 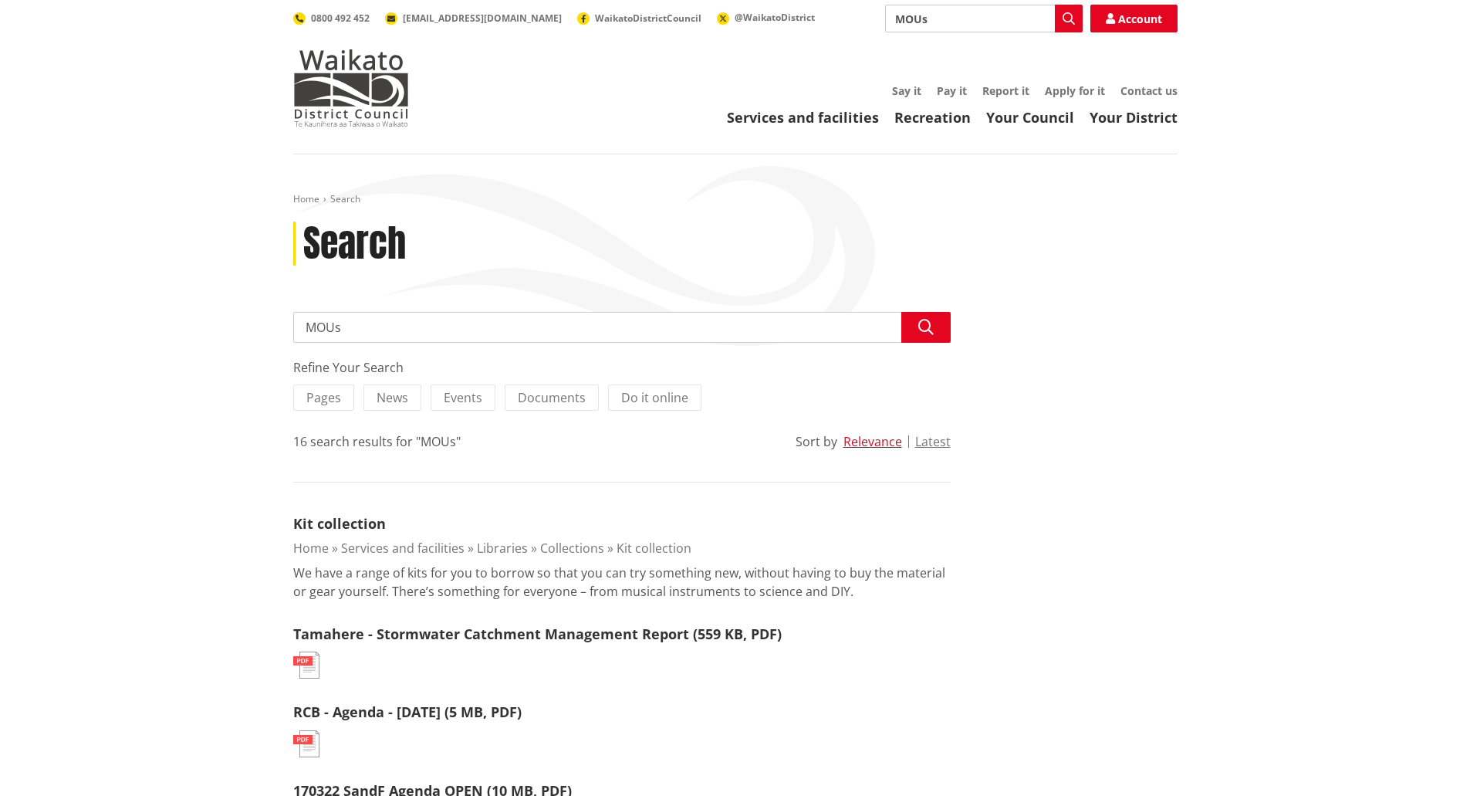 What do you see at coordinates (1133, 117) in the screenshot?
I see `a: Your District` at bounding box center [1133, 117].